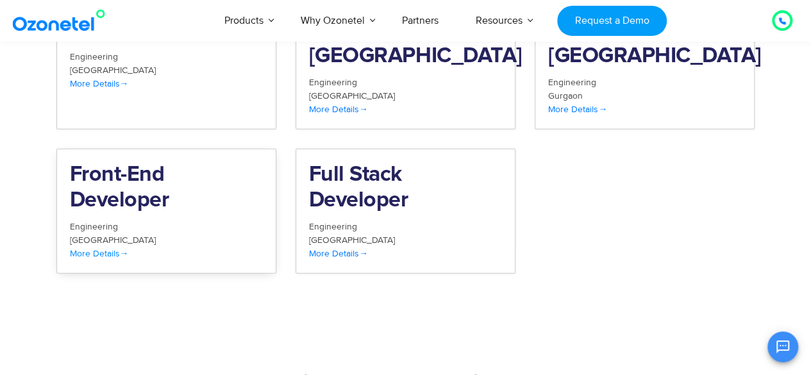 This screenshot has height=375, width=811. I want to click on button: Open chat, so click(783, 347).